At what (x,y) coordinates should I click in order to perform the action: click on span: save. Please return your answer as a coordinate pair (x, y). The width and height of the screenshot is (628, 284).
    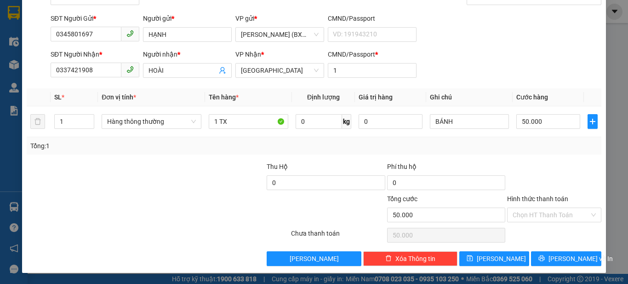
    Looking at the image, I should click on (470, 258).